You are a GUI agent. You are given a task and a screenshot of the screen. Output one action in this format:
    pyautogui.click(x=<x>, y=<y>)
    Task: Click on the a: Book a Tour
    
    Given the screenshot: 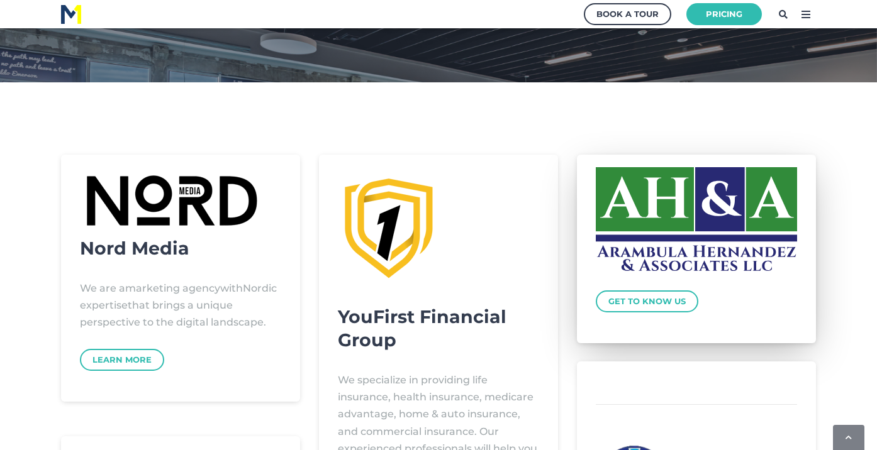 What is the action you would take?
    pyautogui.click(x=627, y=14)
    